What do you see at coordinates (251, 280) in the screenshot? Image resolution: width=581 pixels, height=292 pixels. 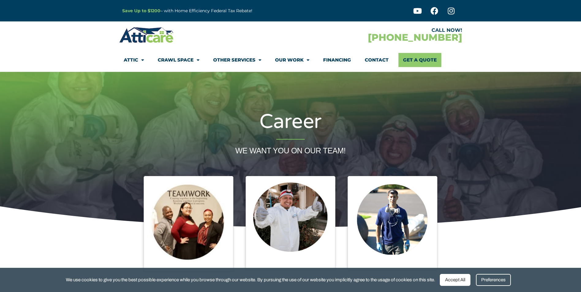 I see `span: We use cookies to give you the best possible experience while you browse through our website. By ...` at bounding box center [251, 280].